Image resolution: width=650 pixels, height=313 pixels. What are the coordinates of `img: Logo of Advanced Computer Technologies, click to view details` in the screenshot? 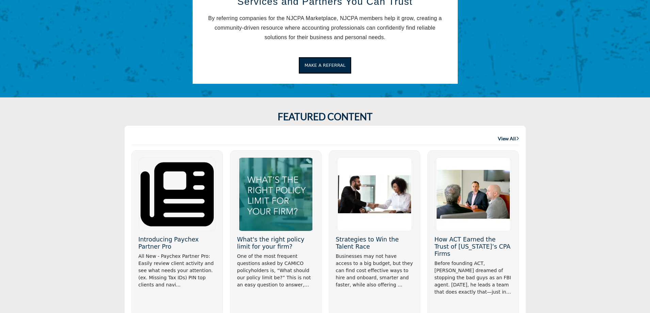 It's located at (473, 194).